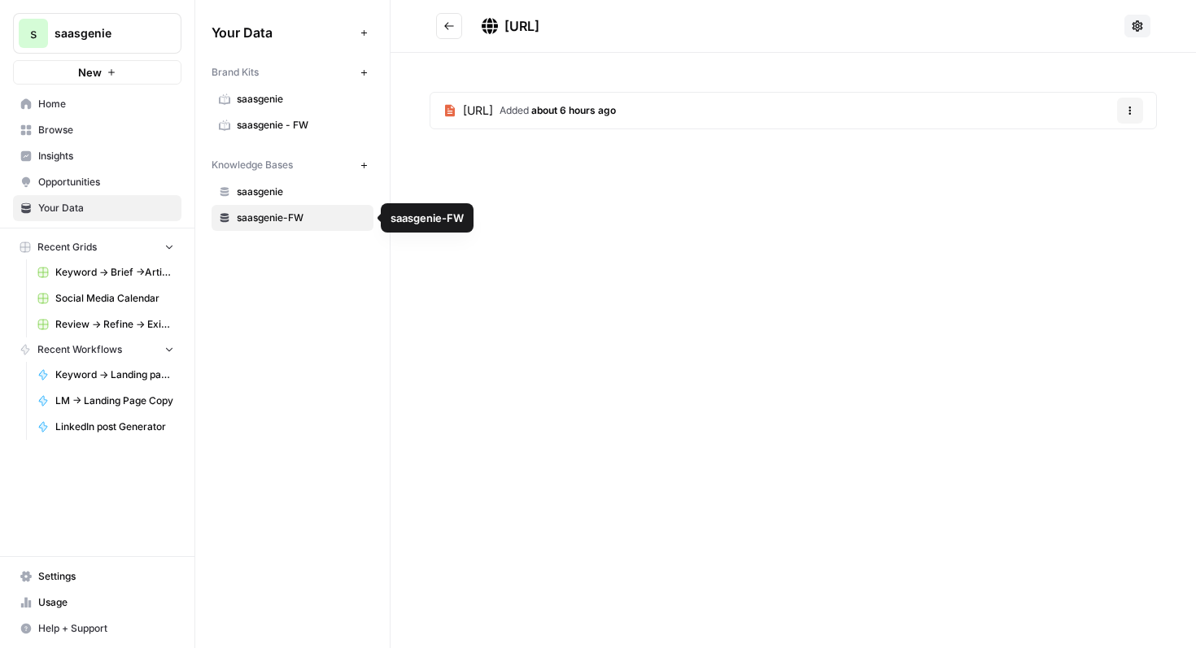 This screenshot has width=1196, height=648. Describe the element at coordinates (106, 156) in the screenshot. I see `span: Insights` at that location.